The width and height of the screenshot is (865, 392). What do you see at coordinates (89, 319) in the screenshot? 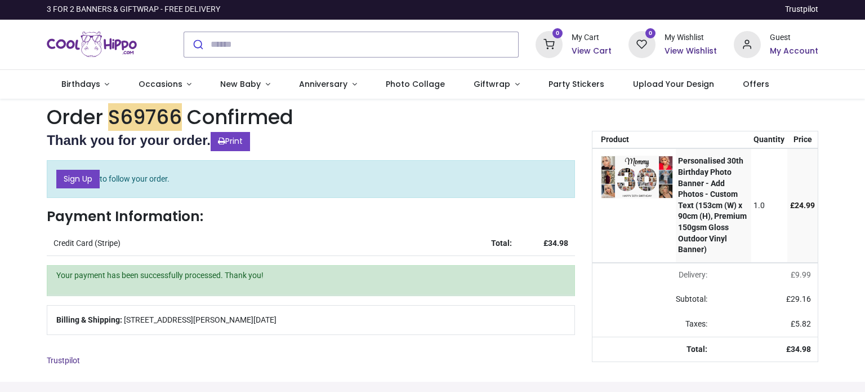
I see `b: Billing & Shipping:` at bounding box center [89, 319].